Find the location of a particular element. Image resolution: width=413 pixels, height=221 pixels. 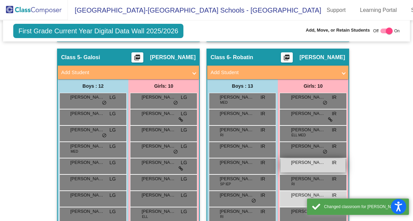

span: ELL MED is located at coordinates (299, 135).